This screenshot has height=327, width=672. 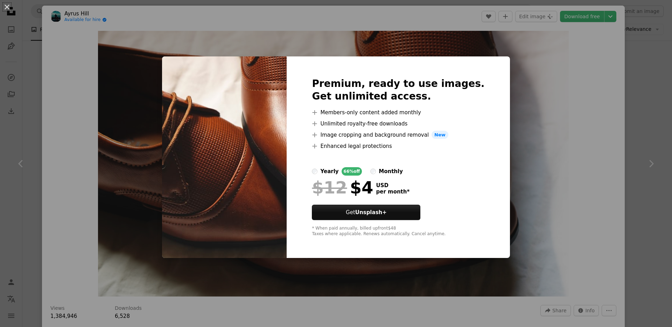 What do you see at coordinates (398, 146) in the screenshot?
I see `li: Enhanced legal protections` at bounding box center [398, 146].